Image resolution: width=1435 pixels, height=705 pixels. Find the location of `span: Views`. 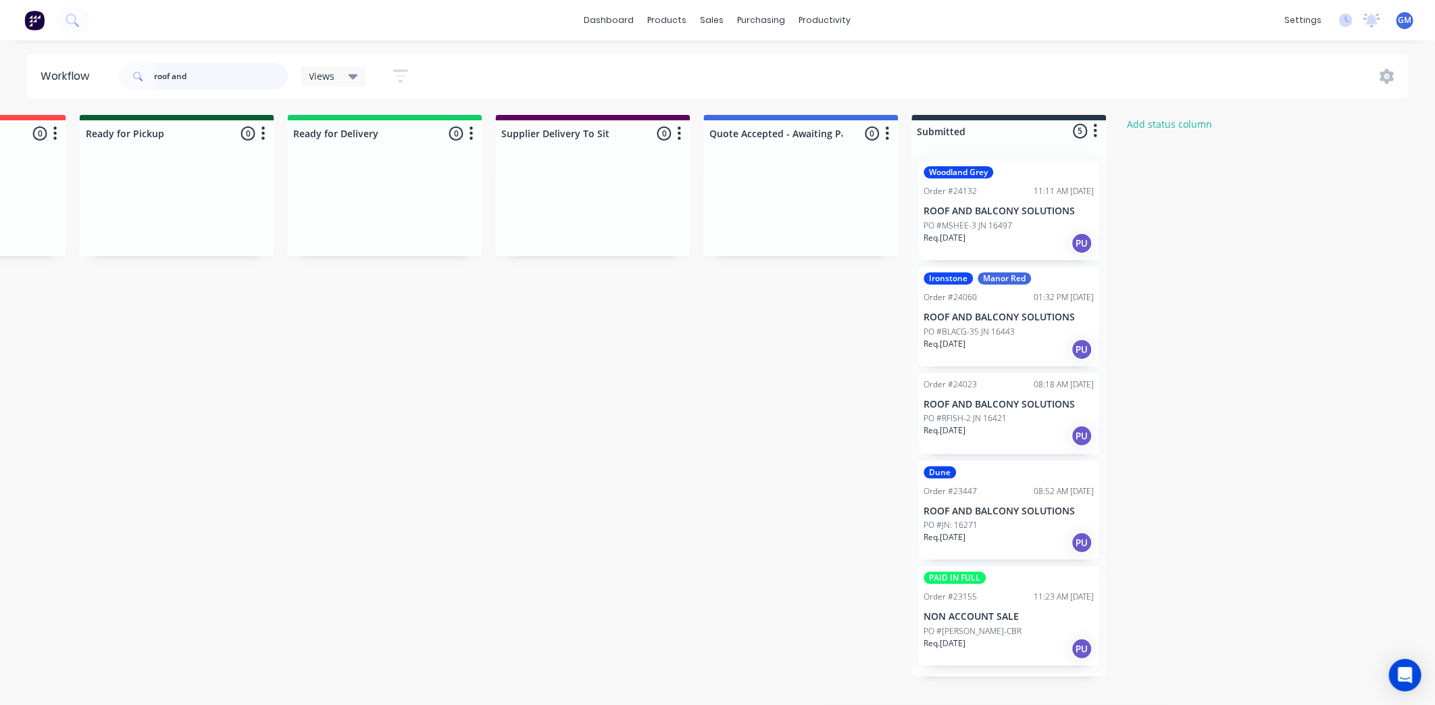

span: Views is located at coordinates (322, 76).